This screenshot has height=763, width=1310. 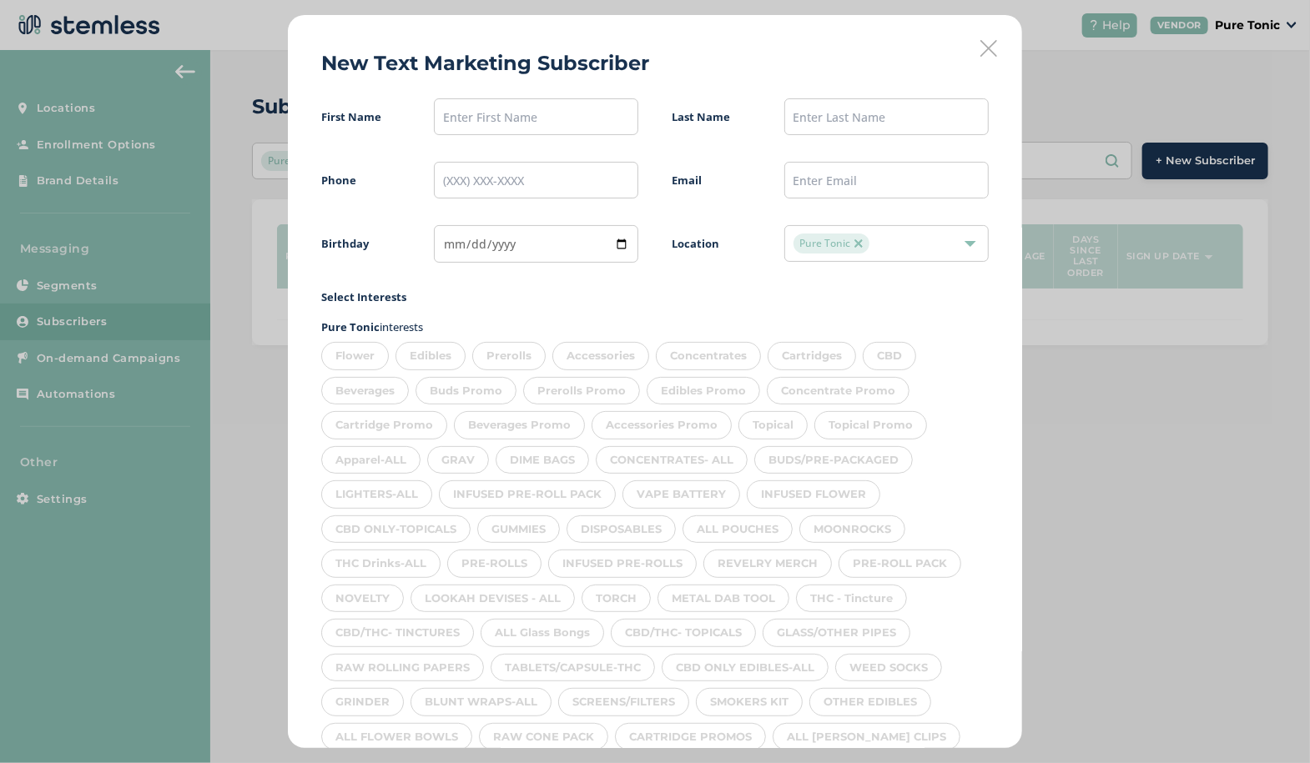 I want to click on label: Phone, so click(x=367, y=181).